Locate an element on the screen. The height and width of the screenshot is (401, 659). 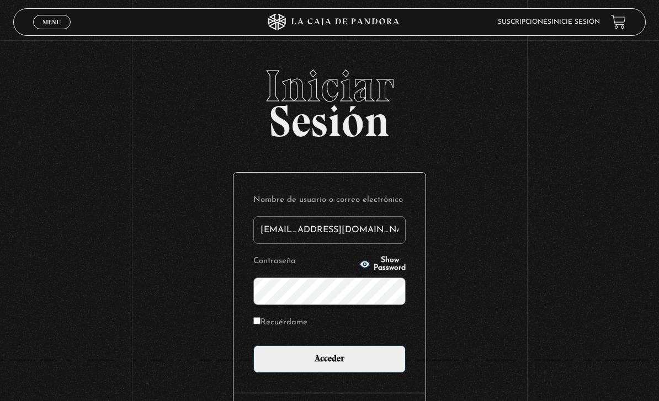
span: Iniciar is located at coordinates (329, 86).